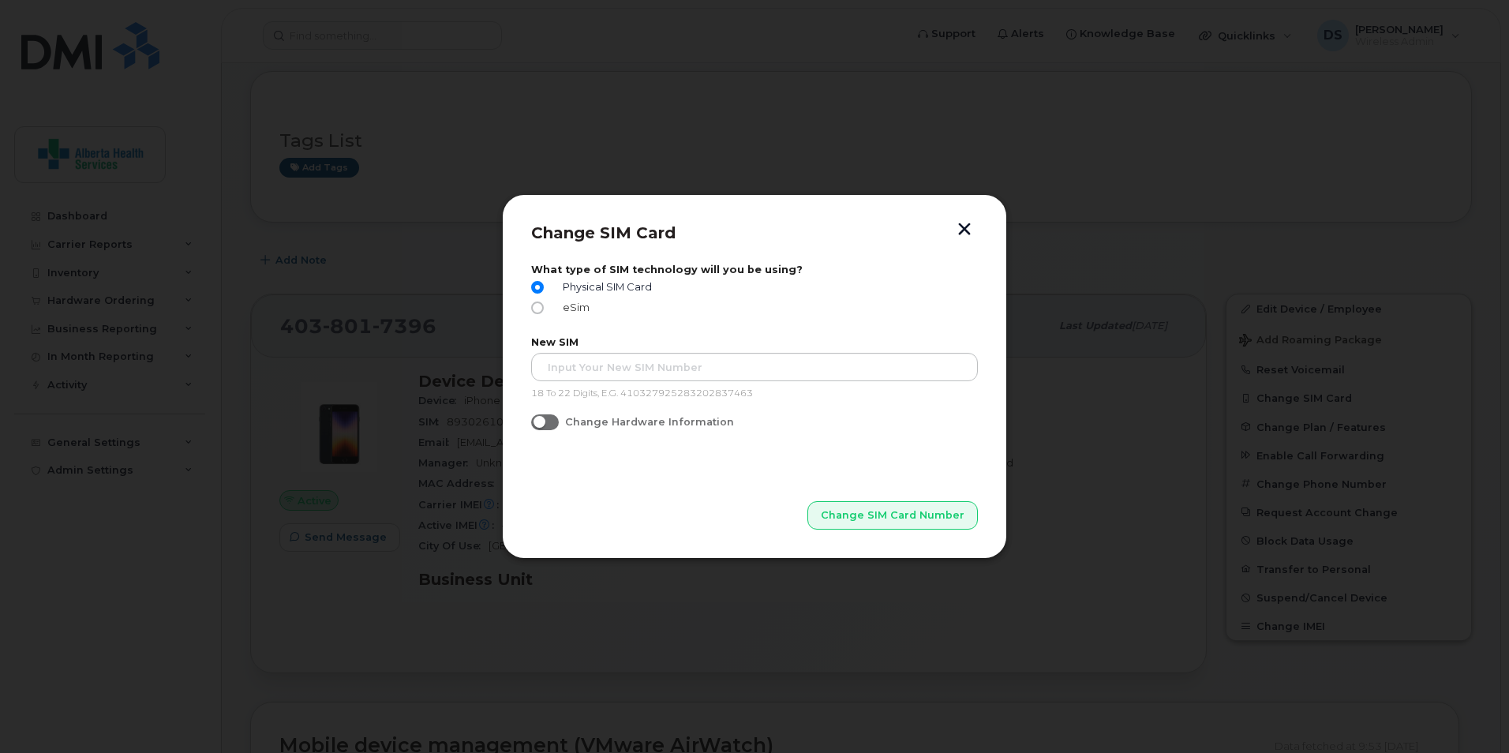 The image size is (1509, 753). I want to click on p: 18 To 22 Digits, E.G. 410327925283202837463, so click(754, 394).